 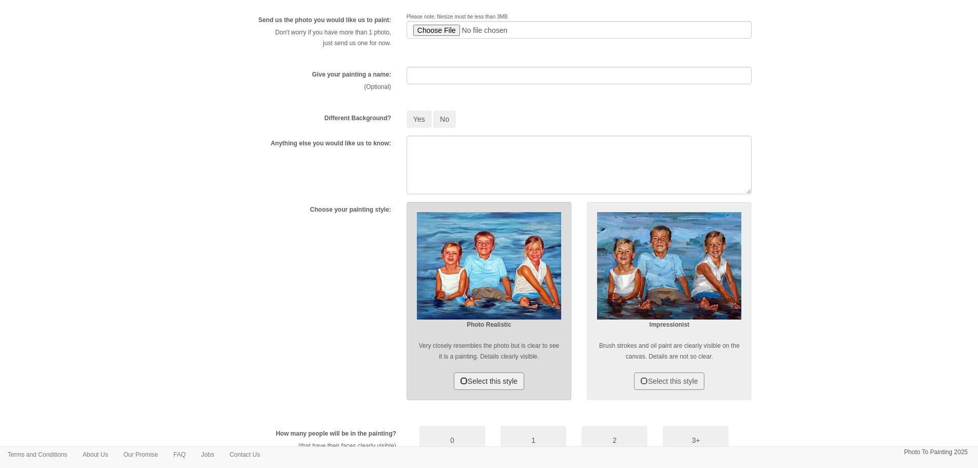 What do you see at coordinates (489, 265) in the screenshot?
I see `img: Realism` at bounding box center [489, 265].